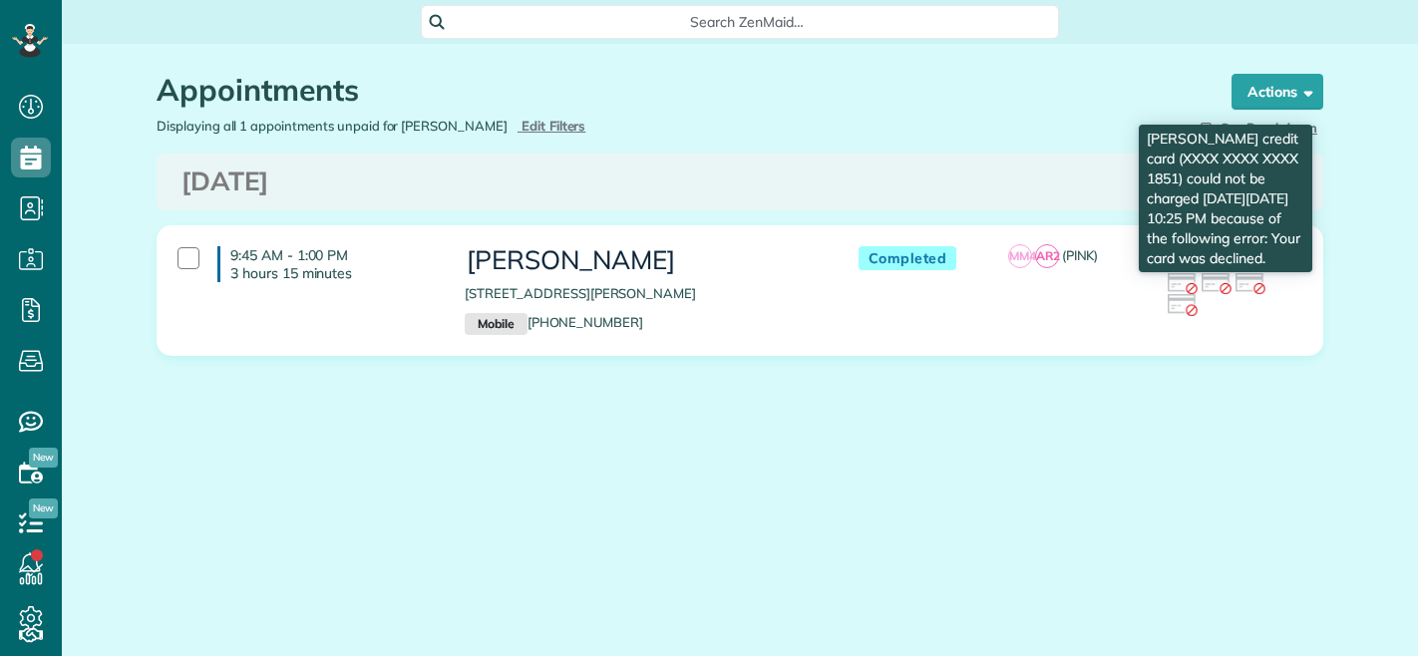 The width and height of the screenshot is (1418, 656). Describe the element at coordinates (1277, 92) in the screenshot. I see `button: Actions` at that location.